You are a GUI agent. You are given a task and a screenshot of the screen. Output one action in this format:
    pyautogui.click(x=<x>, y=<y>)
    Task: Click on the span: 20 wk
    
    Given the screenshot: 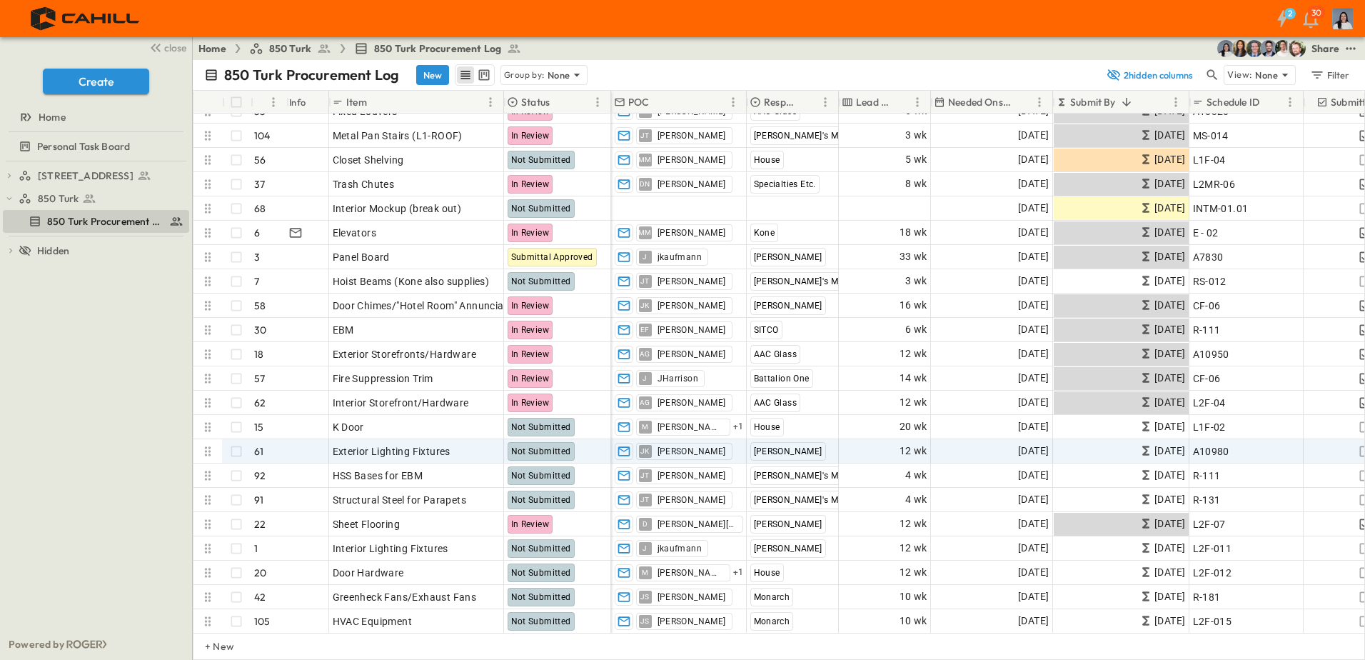 What is the action you would take?
    pyautogui.click(x=913, y=426)
    